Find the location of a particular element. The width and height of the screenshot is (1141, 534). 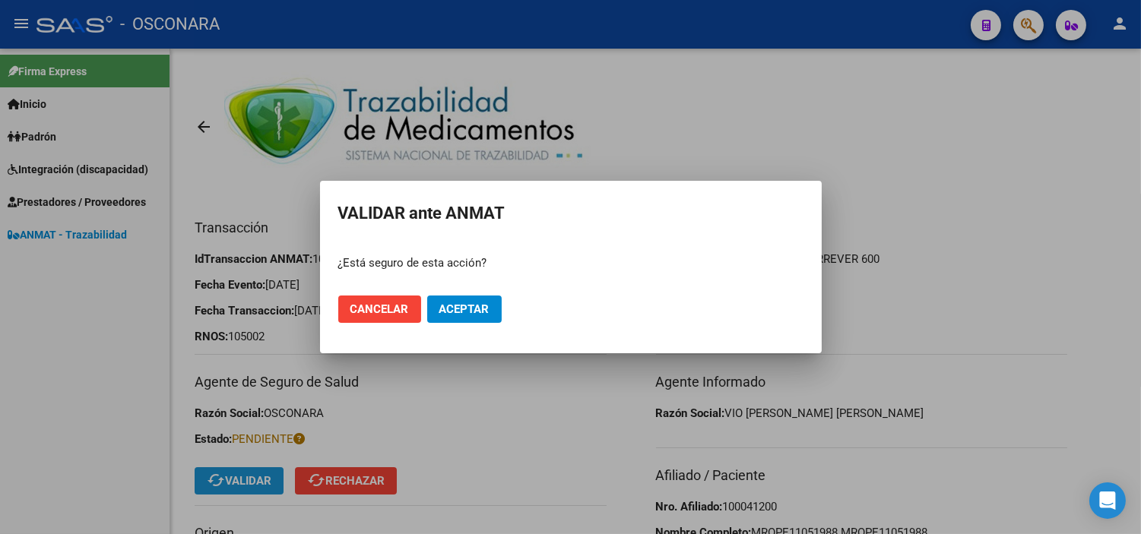

p: ¿Está seguro de esta acción? is located at coordinates (571, 263).